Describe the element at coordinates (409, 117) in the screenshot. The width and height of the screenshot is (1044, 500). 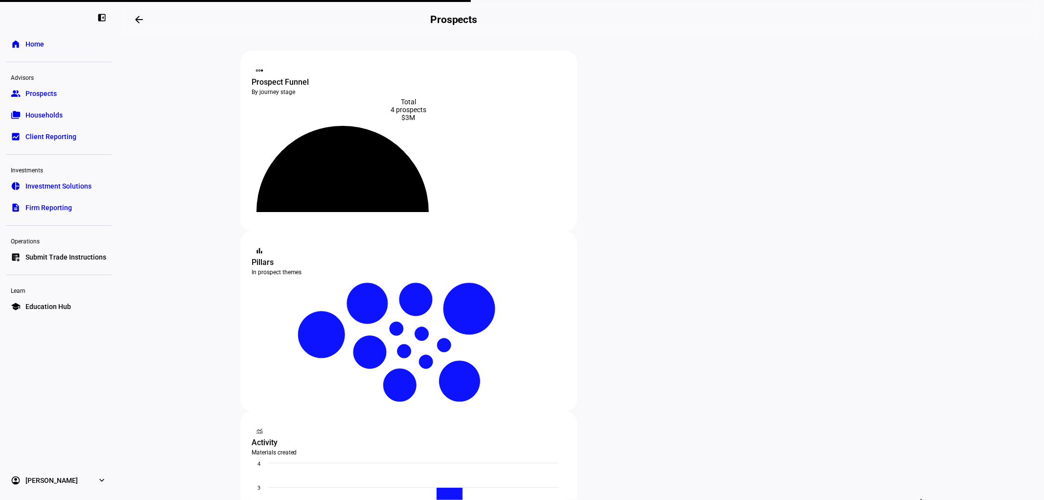
I see `div: $3M` at that location.